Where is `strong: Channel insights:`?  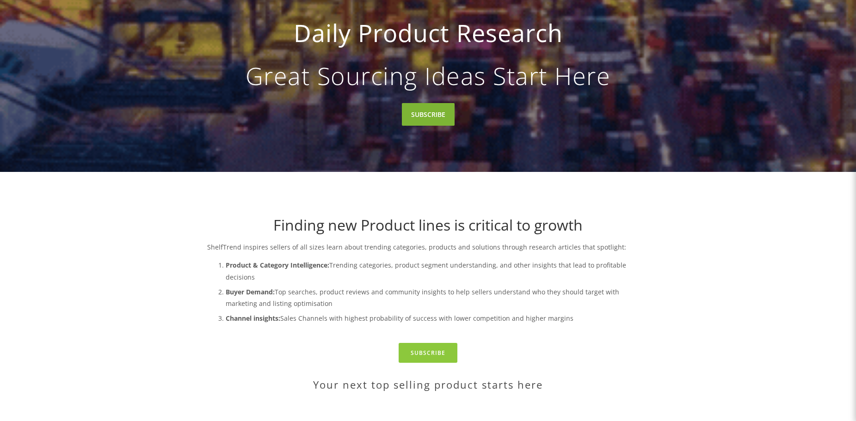 strong: Channel insights: is located at coordinates (253, 318).